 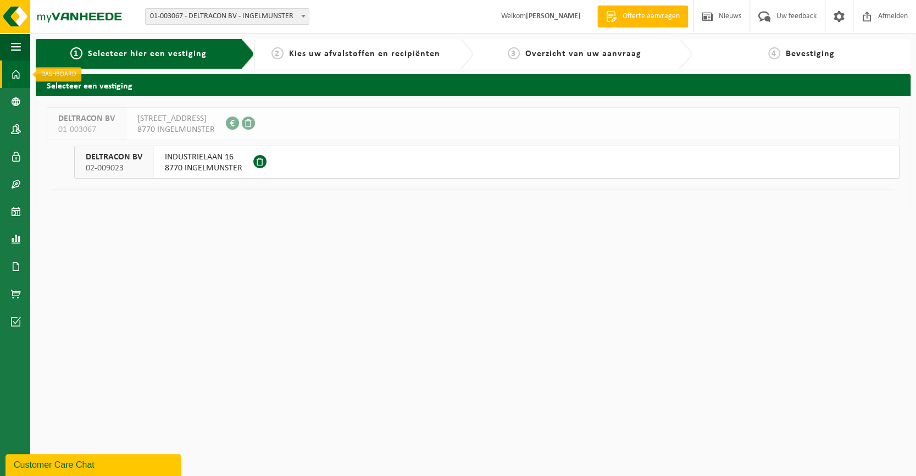 What do you see at coordinates (364, 54) in the screenshot?
I see `span: Kies uw afvalstoffen en recipiënten` at bounding box center [364, 54].